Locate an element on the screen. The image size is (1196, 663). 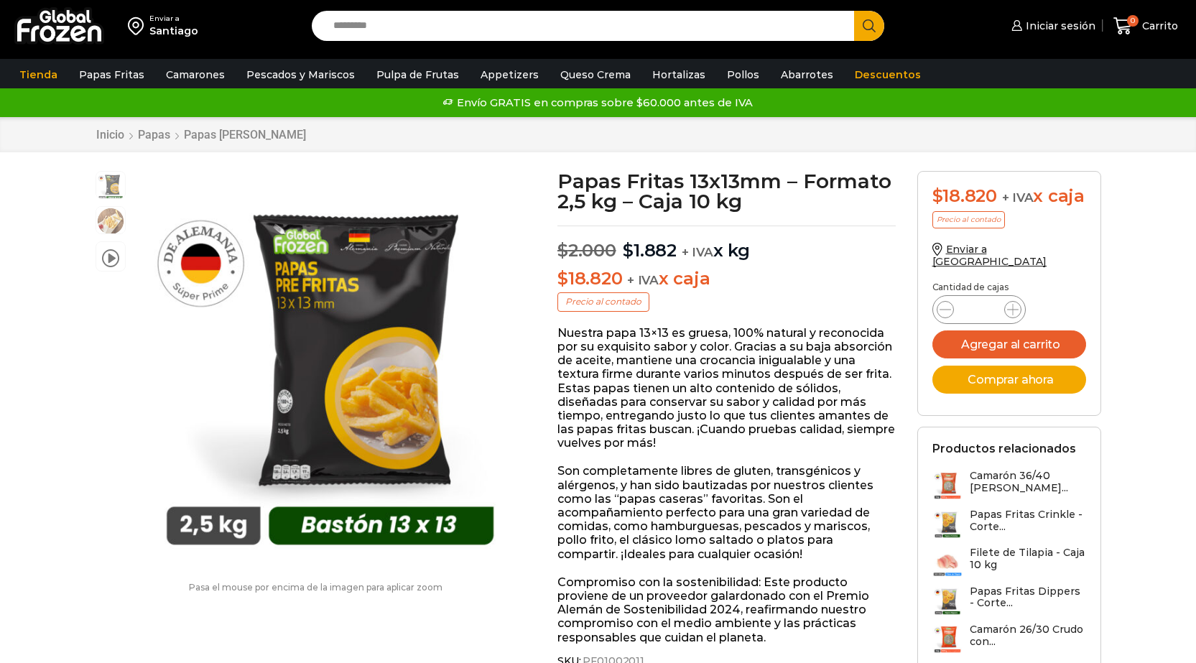
p: x caja is located at coordinates (726, 279).